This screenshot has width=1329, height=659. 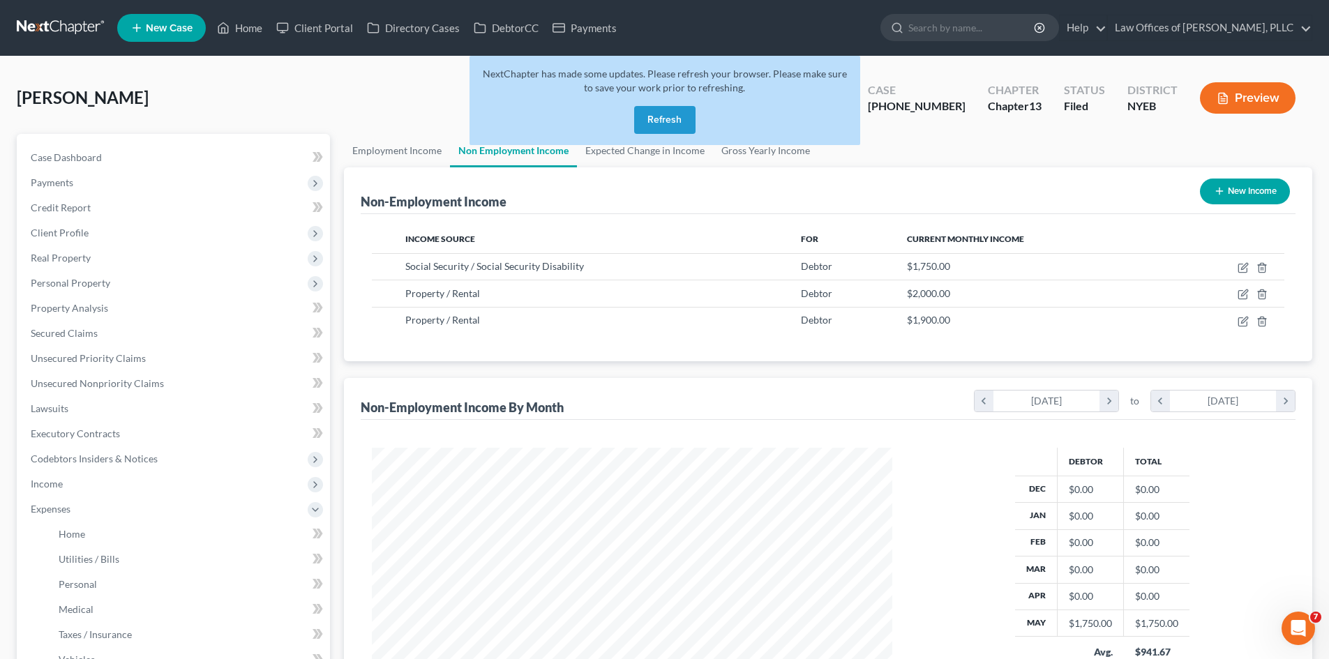 What do you see at coordinates (188, 610) in the screenshot?
I see `a: Medical` at bounding box center [188, 610].